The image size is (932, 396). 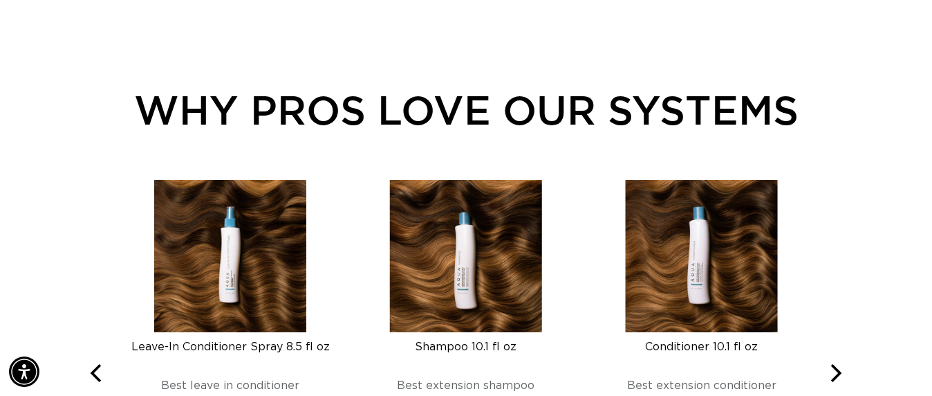 What do you see at coordinates (98, 373) in the screenshot?
I see `button: Previous` at bounding box center [98, 373].